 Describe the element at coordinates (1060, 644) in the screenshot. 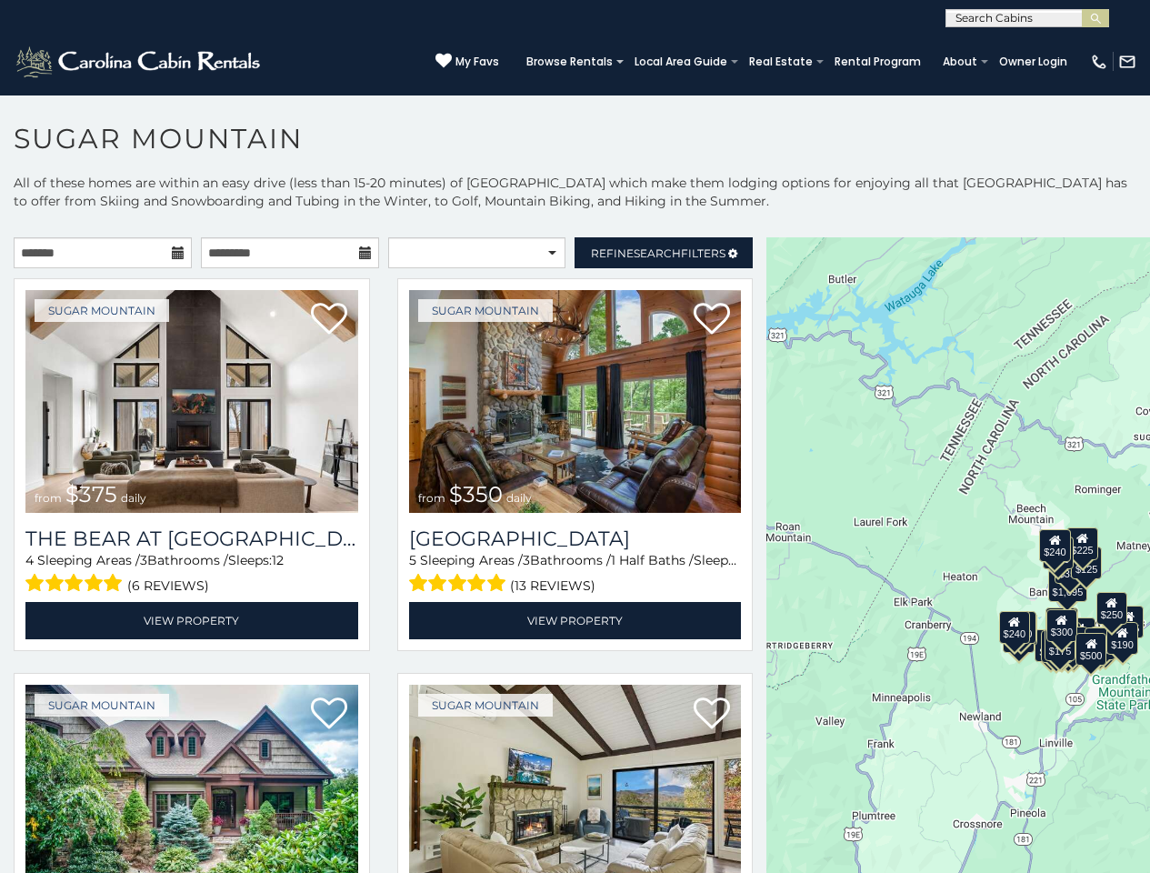

I see `div: $175` at that location.